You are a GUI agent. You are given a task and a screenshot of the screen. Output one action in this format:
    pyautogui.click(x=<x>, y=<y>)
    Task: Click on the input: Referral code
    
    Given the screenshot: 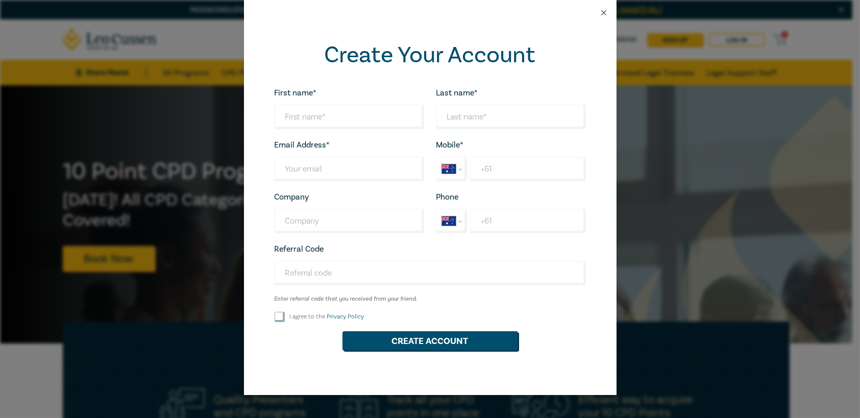 What is the action you would take?
    pyautogui.click(x=430, y=273)
    